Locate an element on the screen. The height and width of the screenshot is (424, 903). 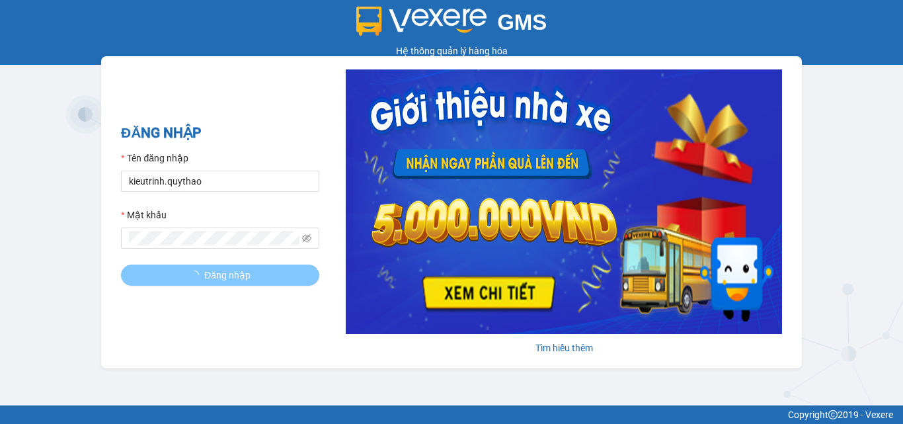
h2: ĐĂNG NHẬP is located at coordinates (220, 133).